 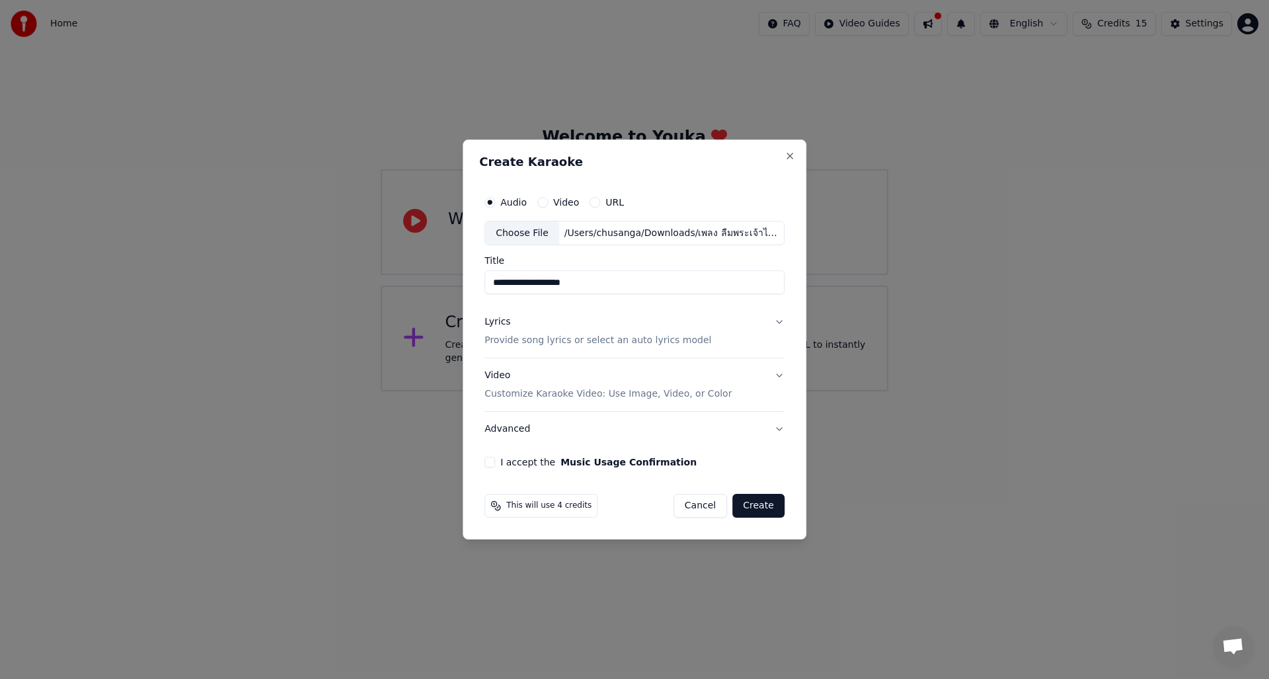 I want to click on div: Video, so click(x=608, y=385).